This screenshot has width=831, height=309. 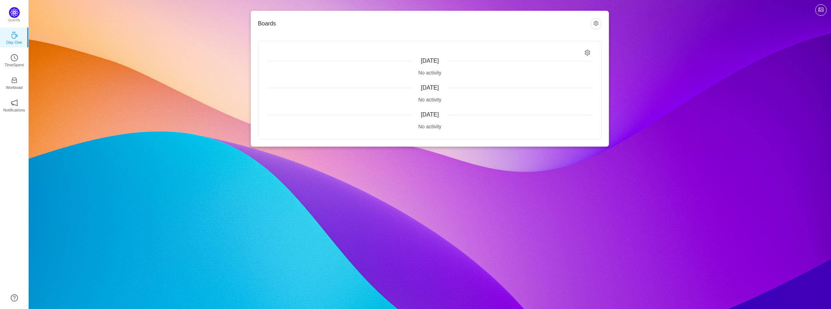 What do you see at coordinates (14, 13) in the screenshot?
I see `img: Quantify` at bounding box center [14, 13].